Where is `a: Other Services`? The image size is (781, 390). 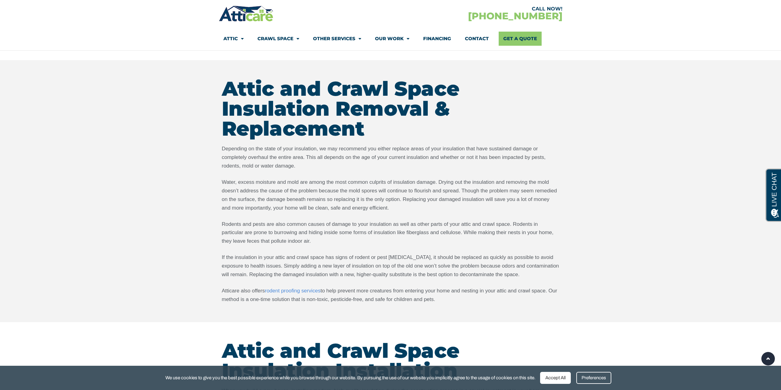
a: Other Services is located at coordinates (337, 39).